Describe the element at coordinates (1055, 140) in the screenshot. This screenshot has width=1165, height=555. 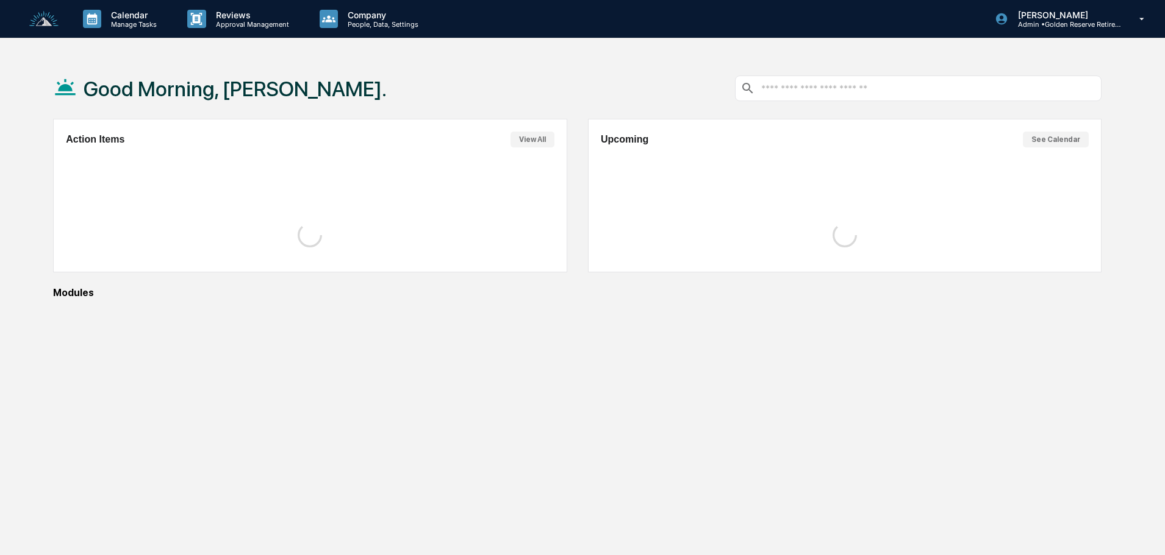
I see `button: See Calendar` at that location.